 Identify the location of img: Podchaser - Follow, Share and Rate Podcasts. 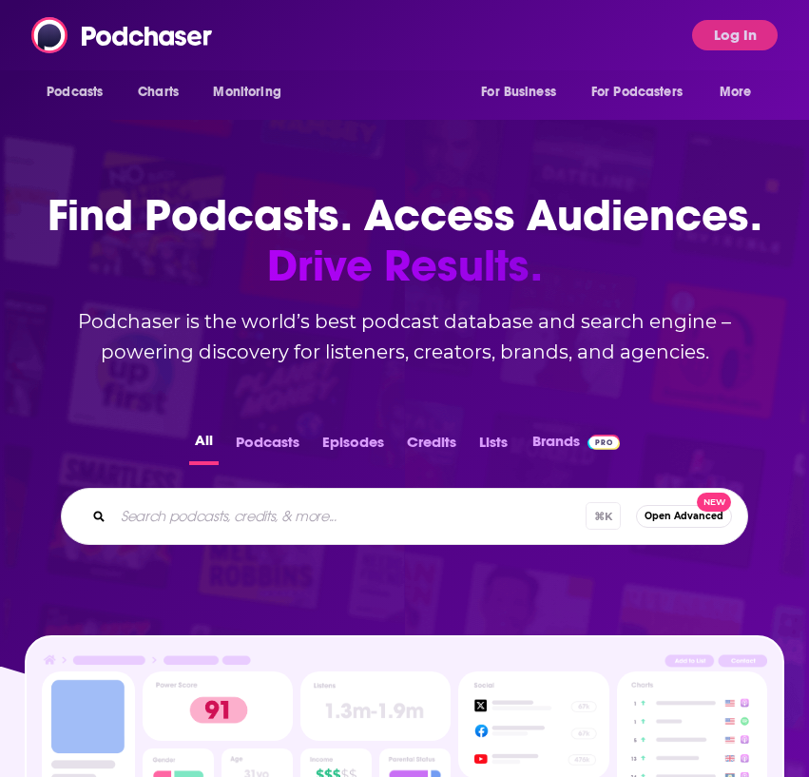
(123, 35).